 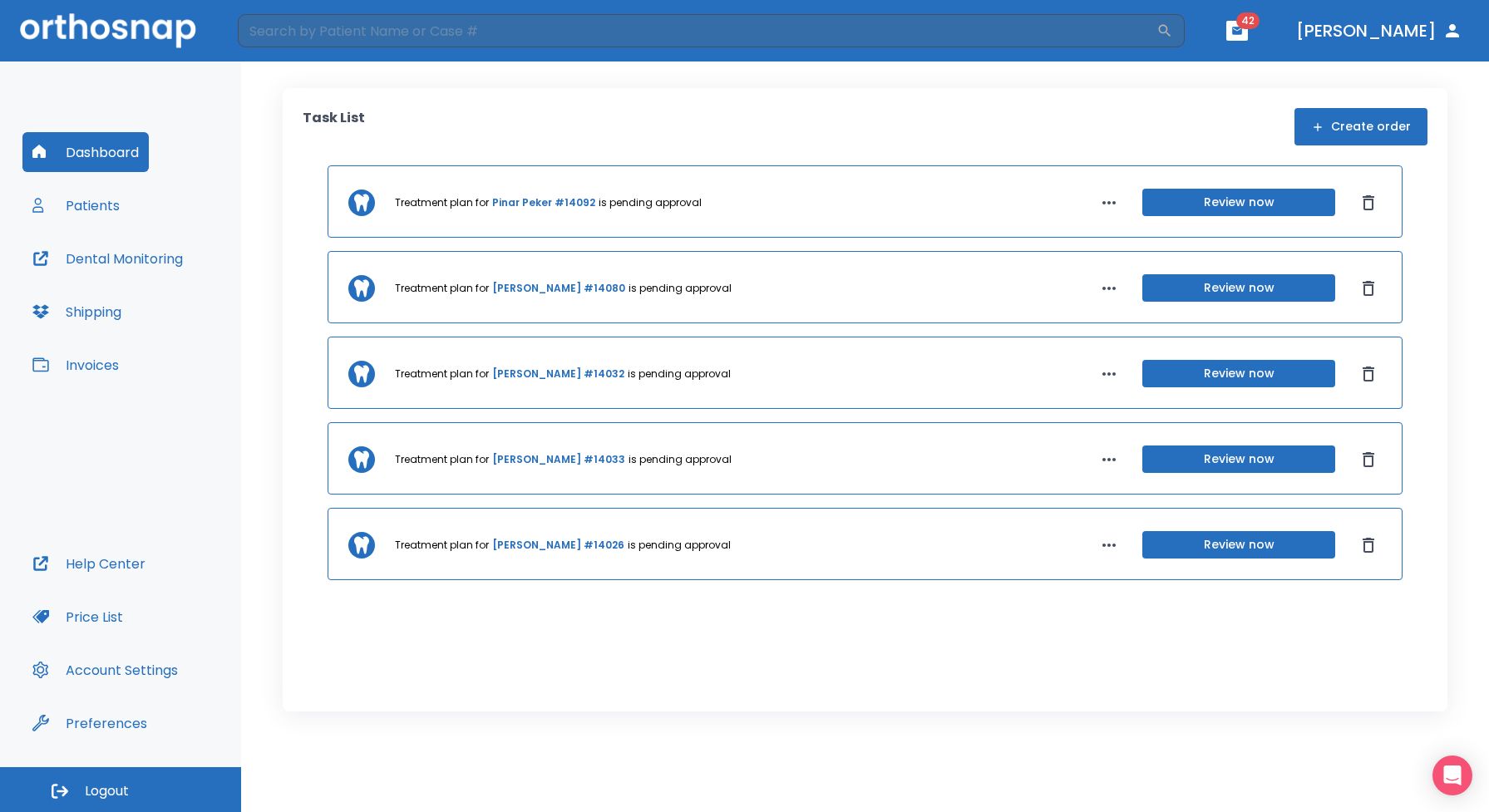 What do you see at coordinates (86, 152) in the screenshot?
I see `button: Dashboard` at bounding box center [86, 152].